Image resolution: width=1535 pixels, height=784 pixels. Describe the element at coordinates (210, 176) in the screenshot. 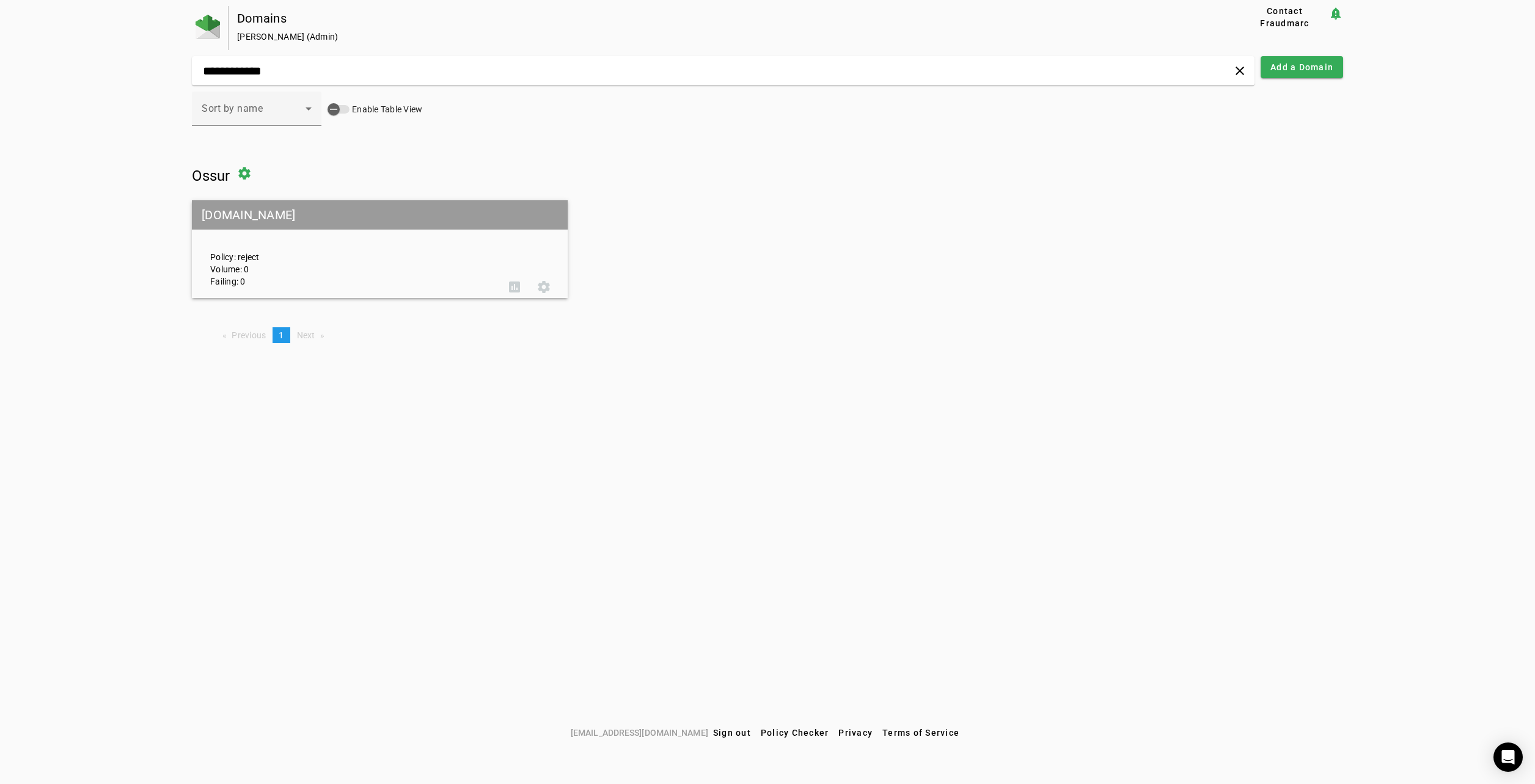

I see `span: Ossur` at that location.